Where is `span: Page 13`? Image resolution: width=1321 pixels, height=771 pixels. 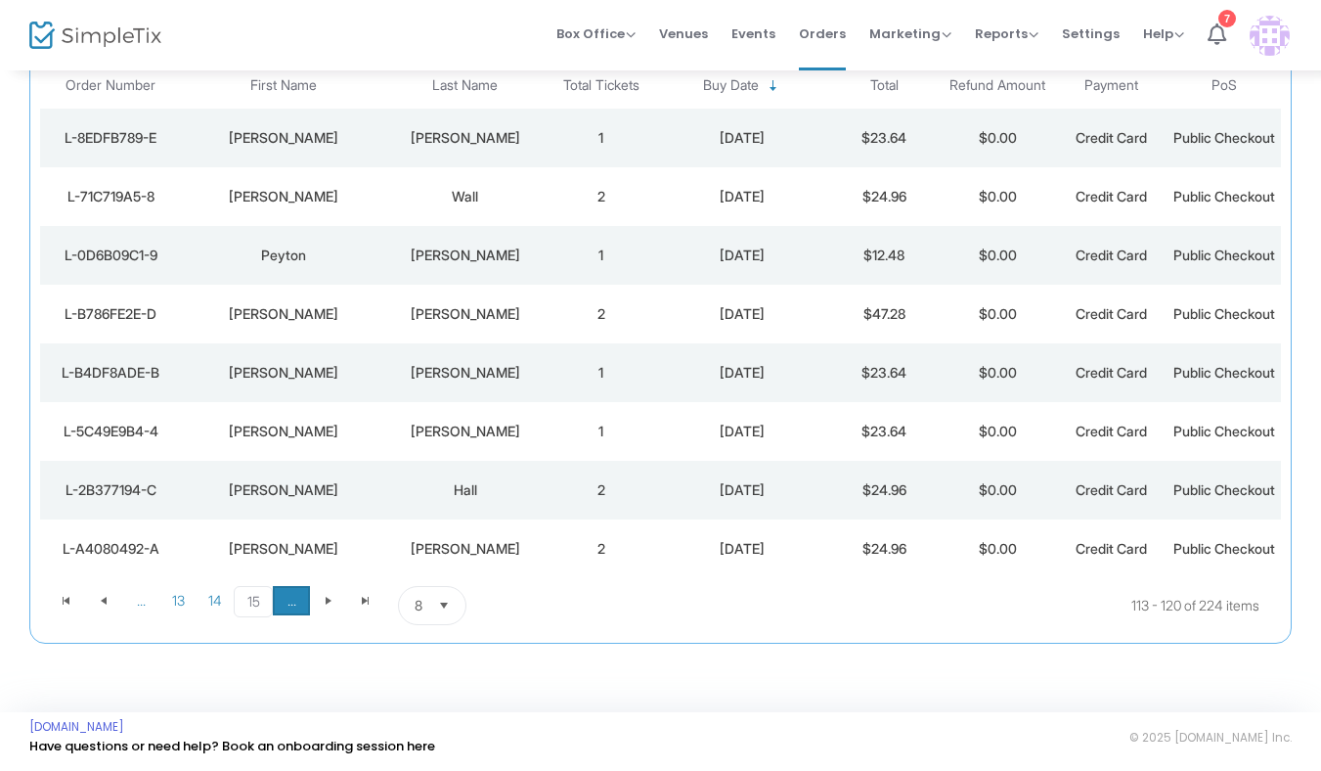 span: Page 13 is located at coordinates (178, 600).